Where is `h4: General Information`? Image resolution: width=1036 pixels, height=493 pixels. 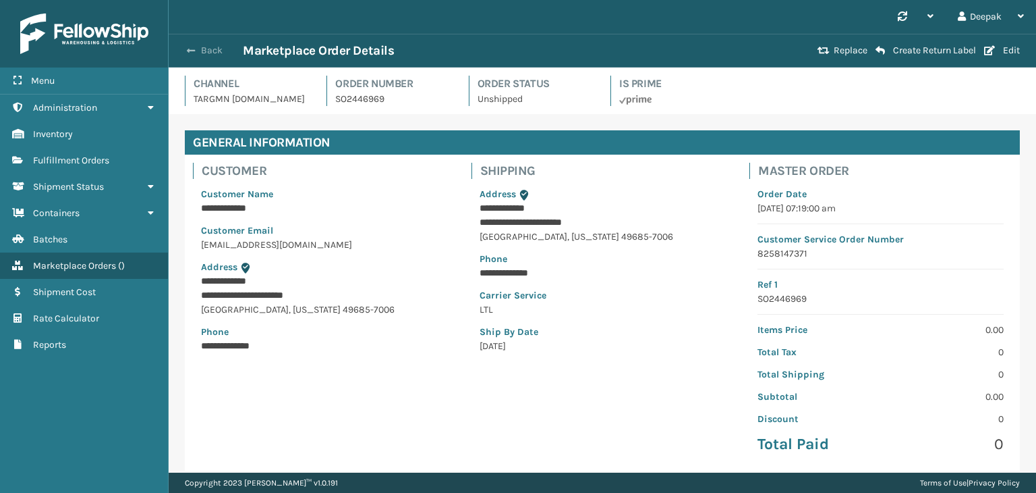 h4: General Information is located at coordinates (603, 142).